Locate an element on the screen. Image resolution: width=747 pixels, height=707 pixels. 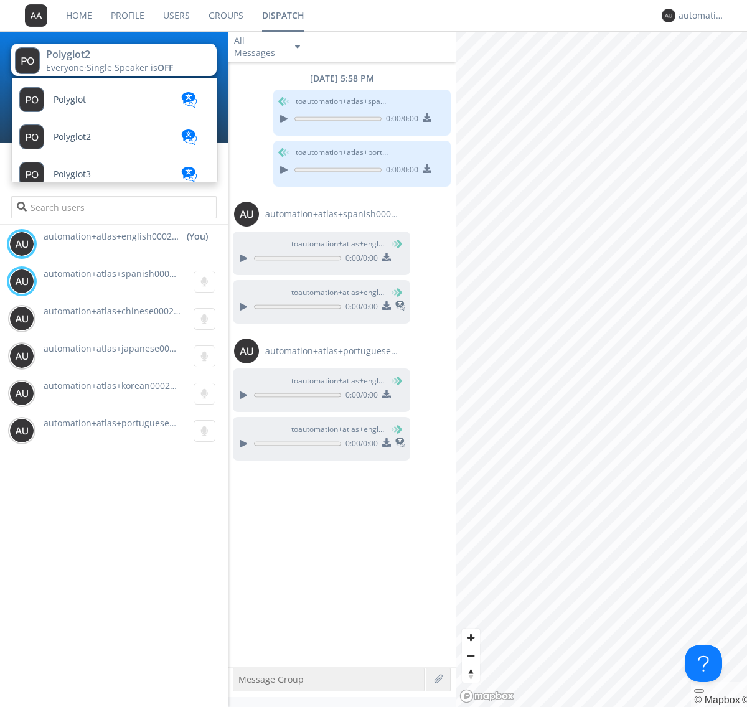
div: All Messages is located at coordinates (259, 47).